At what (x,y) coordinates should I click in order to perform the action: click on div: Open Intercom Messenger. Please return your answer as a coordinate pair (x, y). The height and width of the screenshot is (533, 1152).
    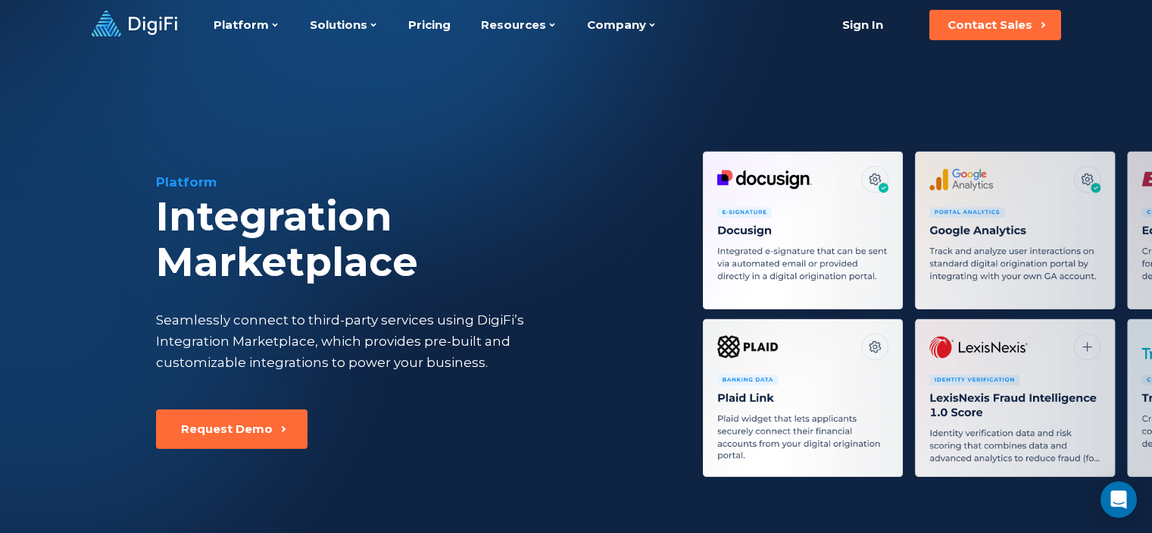
    Looking at the image, I should click on (1119, 499).